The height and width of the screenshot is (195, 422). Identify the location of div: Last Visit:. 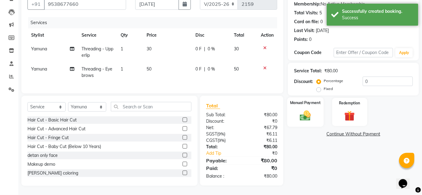
(304, 31).